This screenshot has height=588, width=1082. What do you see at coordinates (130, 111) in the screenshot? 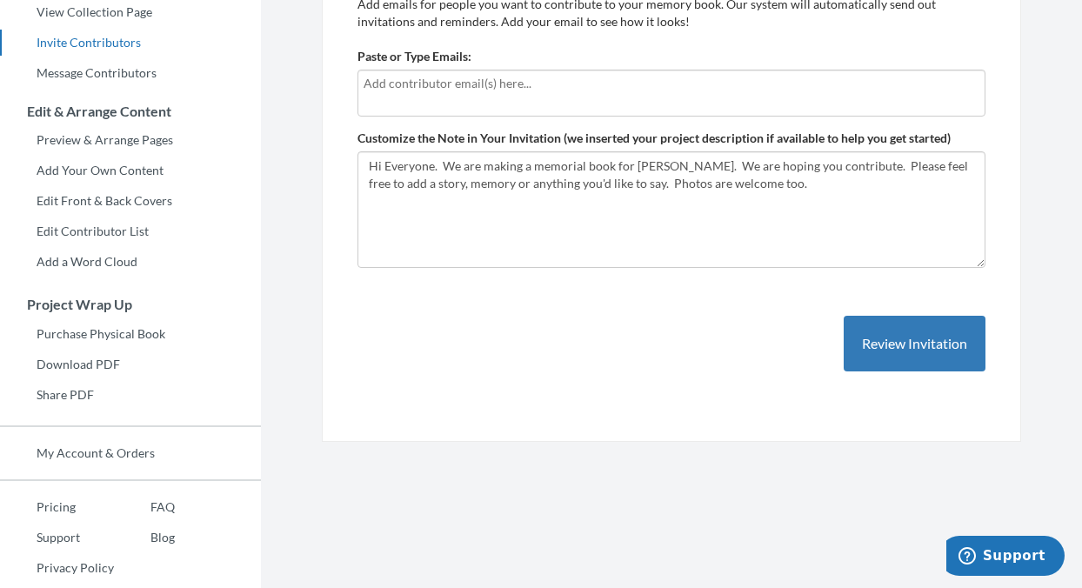
I see `h3: Edit & Arrange Content` at bounding box center [130, 111].